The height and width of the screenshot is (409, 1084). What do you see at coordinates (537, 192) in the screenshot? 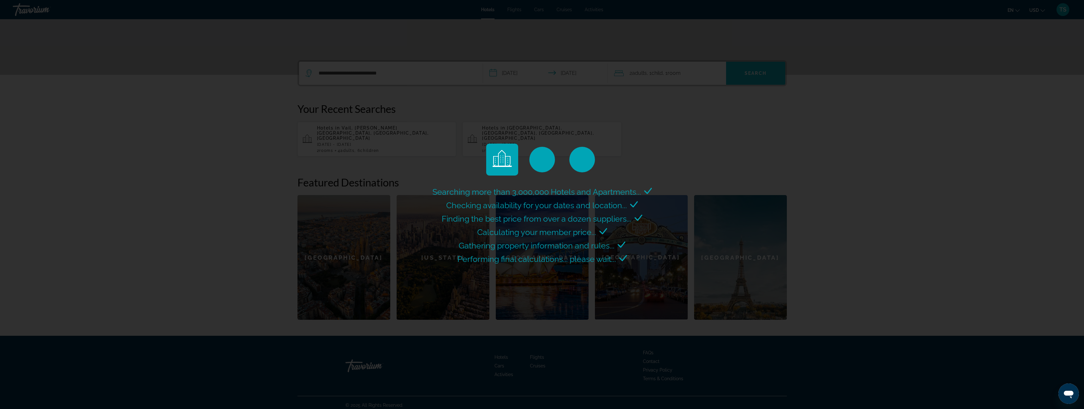
I see `span: Searching more than 3,000,000 Hotels and Apartments...` at bounding box center [537, 192].